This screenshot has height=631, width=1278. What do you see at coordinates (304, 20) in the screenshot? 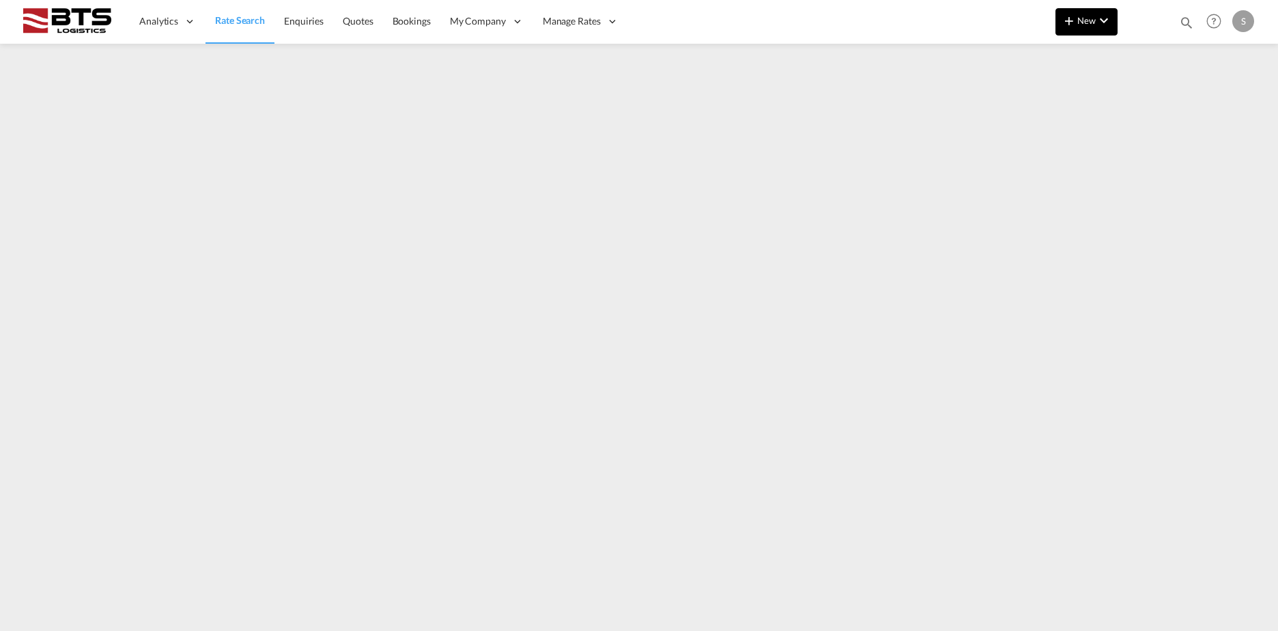
I see `span: Enquiries` at bounding box center [304, 20].